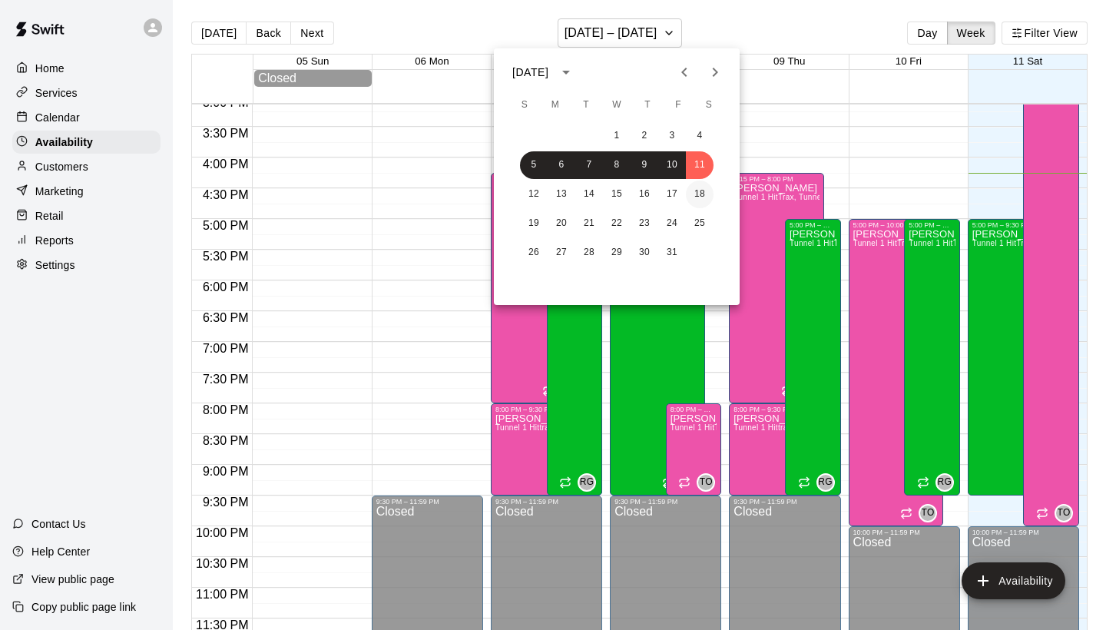 The image size is (1106, 630). What do you see at coordinates (645, 253) in the screenshot?
I see `button: 30` at bounding box center [645, 253].